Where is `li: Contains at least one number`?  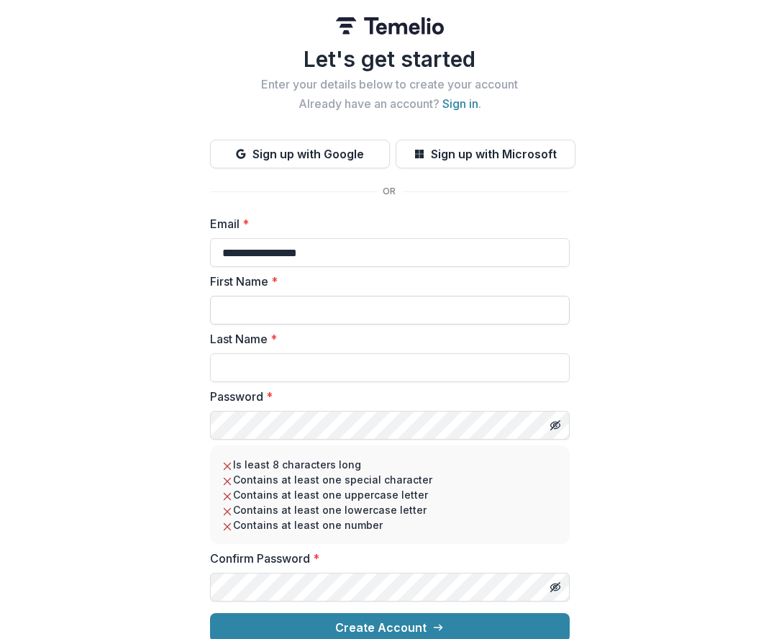 li: Contains at least one number is located at coordinates (390, 524).